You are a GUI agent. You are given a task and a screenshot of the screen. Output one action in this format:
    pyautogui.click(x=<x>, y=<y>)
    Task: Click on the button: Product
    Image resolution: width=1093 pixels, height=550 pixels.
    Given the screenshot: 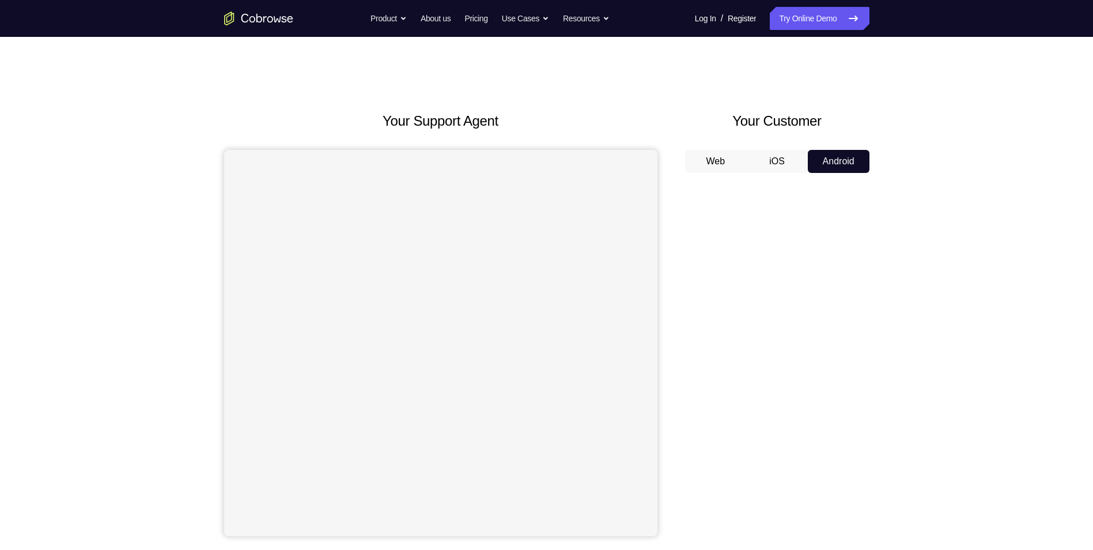 What is the action you would take?
    pyautogui.click(x=388, y=18)
    